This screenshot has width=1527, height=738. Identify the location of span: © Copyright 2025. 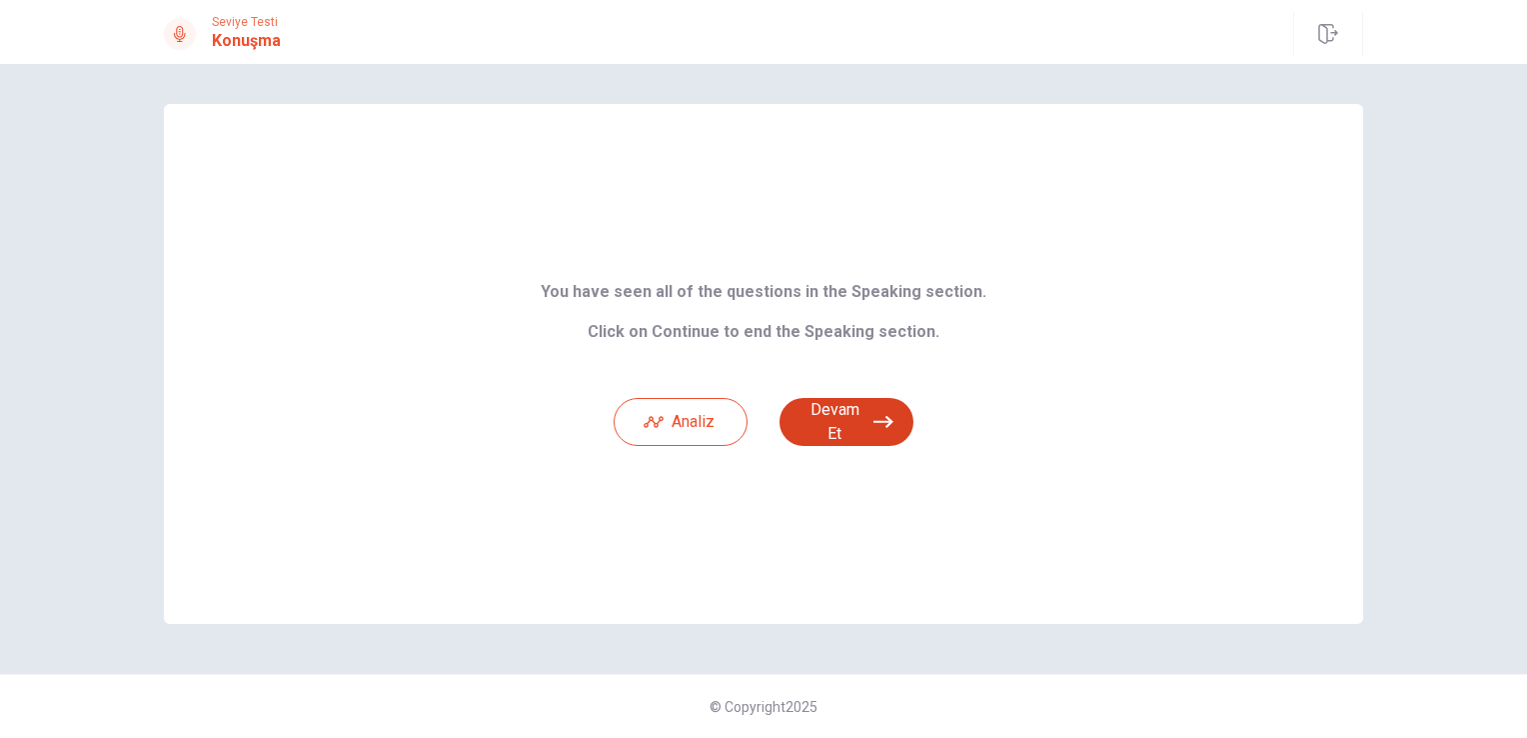
(764, 707).